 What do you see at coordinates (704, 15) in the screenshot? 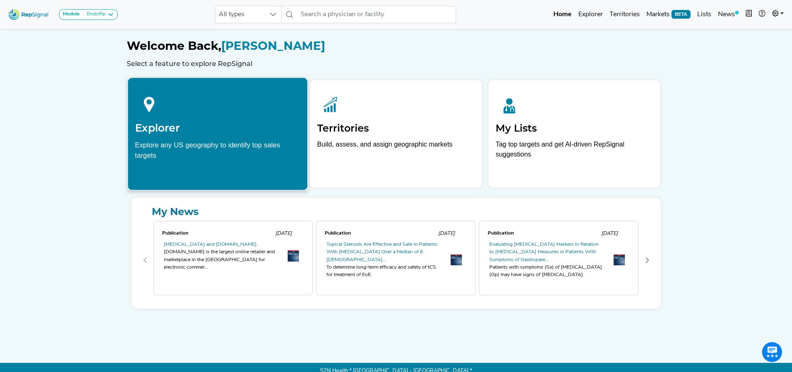
I see `a: Lists` at bounding box center [704, 15].